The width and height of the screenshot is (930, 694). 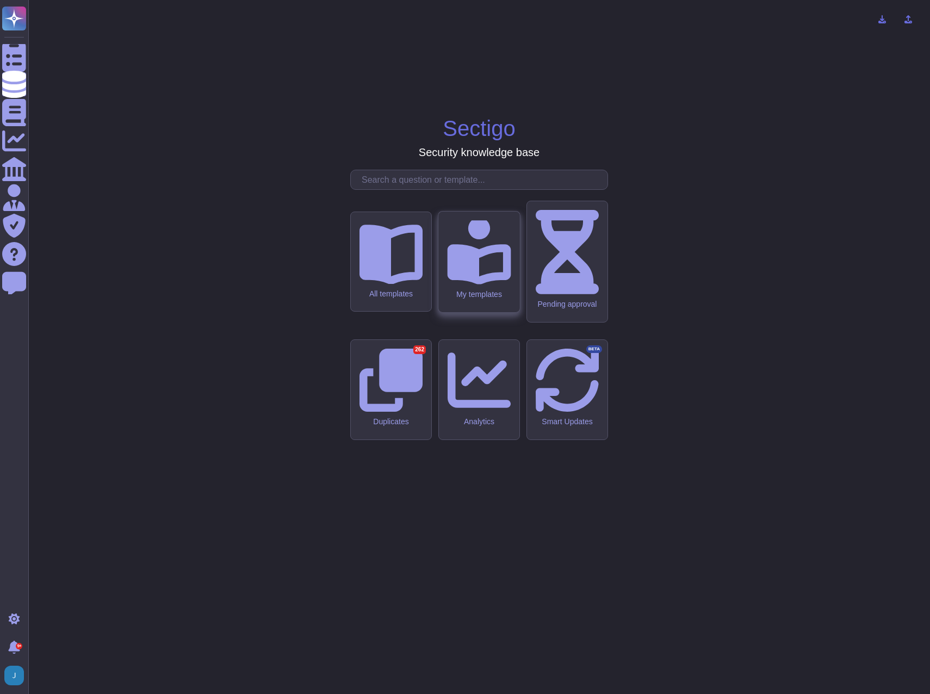 What do you see at coordinates (479, 128) in the screenshot?
I see `h1: Sectigo` at bounding box center [479, 128].